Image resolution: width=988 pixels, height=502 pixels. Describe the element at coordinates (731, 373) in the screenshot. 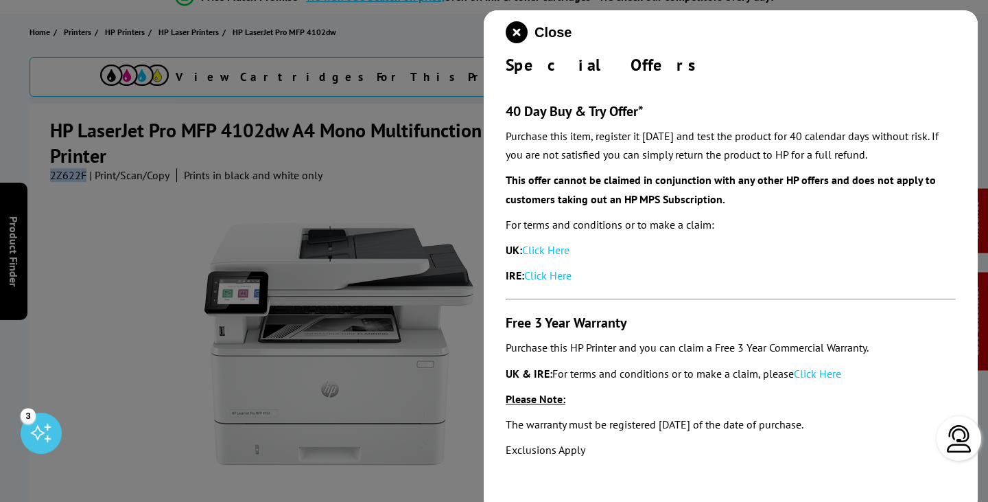

I see `p: For terms and conditions or to make a claim, please` at that location.